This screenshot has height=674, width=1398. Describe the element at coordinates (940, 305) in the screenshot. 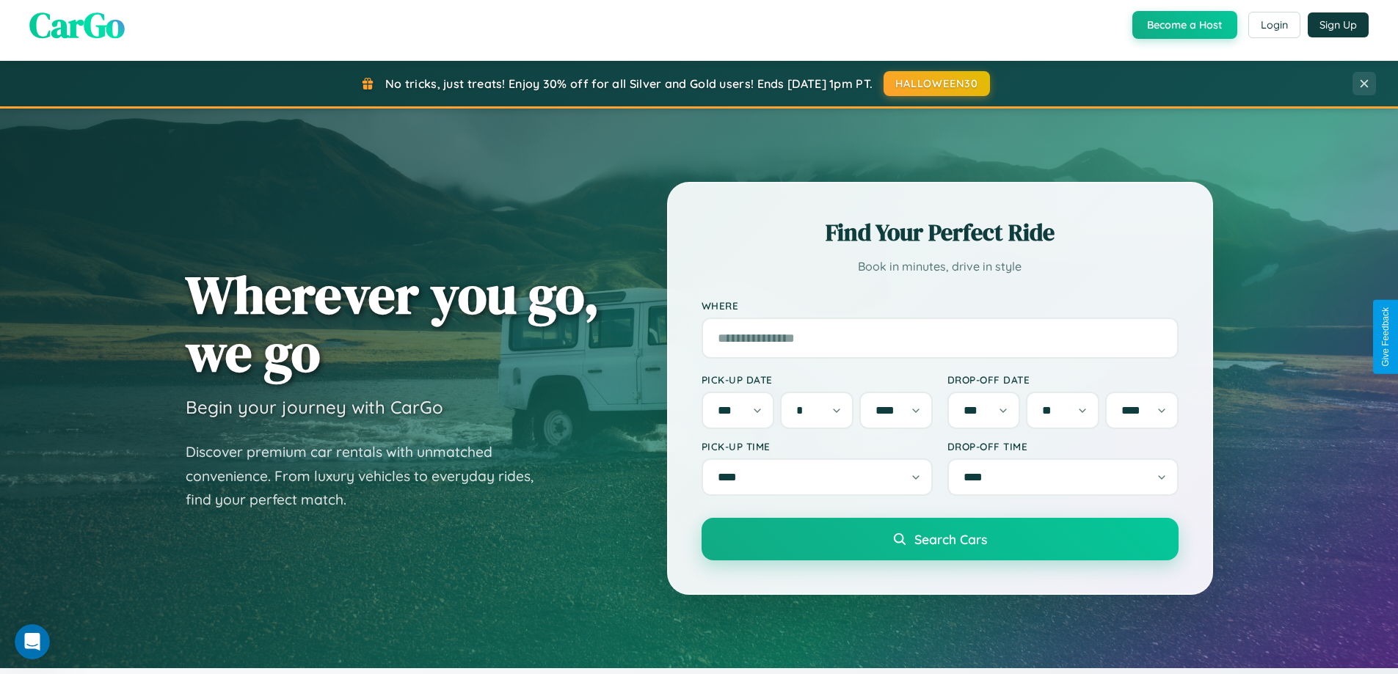

I see `label: Where` at that location.